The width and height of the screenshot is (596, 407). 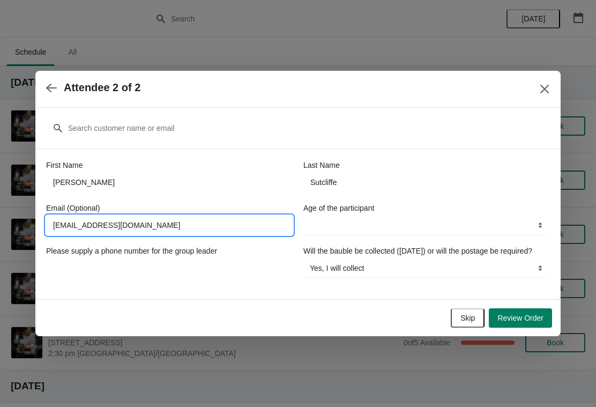 What do you see at coordinates (321, 165) in the screenshot?
I see `label: Last Name` at bounding box center [321, 165].